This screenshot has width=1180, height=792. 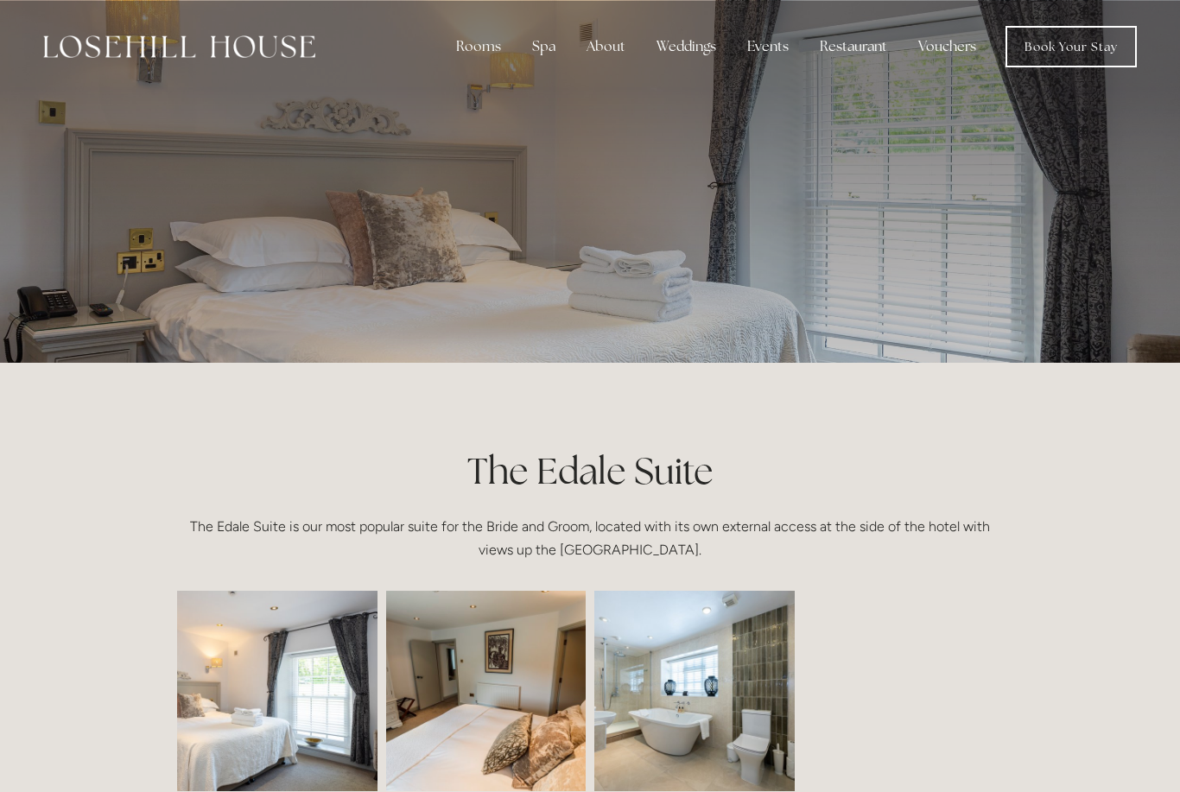 I want to click on img: losehill-35.jpg, so click(x=695, y=691).